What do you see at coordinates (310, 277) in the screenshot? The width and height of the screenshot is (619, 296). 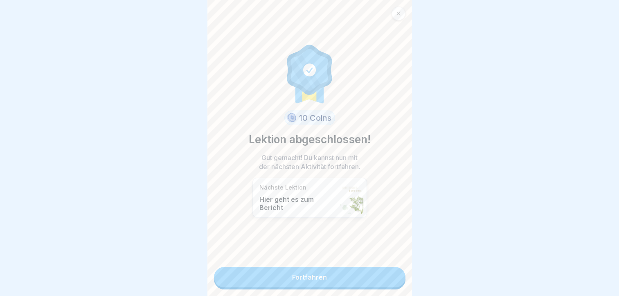 I see `a: Fortfahren` at bounding box center [310, 277].